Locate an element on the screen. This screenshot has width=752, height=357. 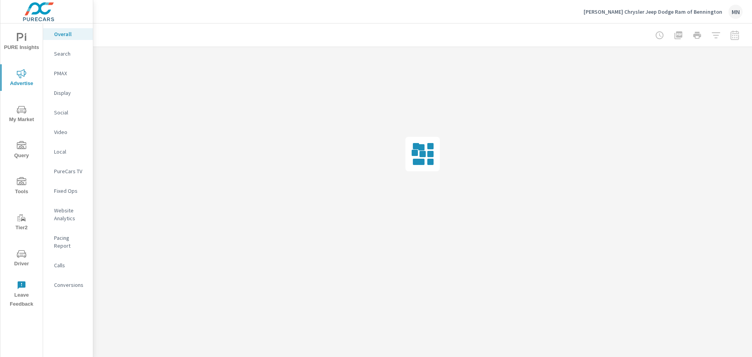
p: Social is located at coordinates (70, 112).